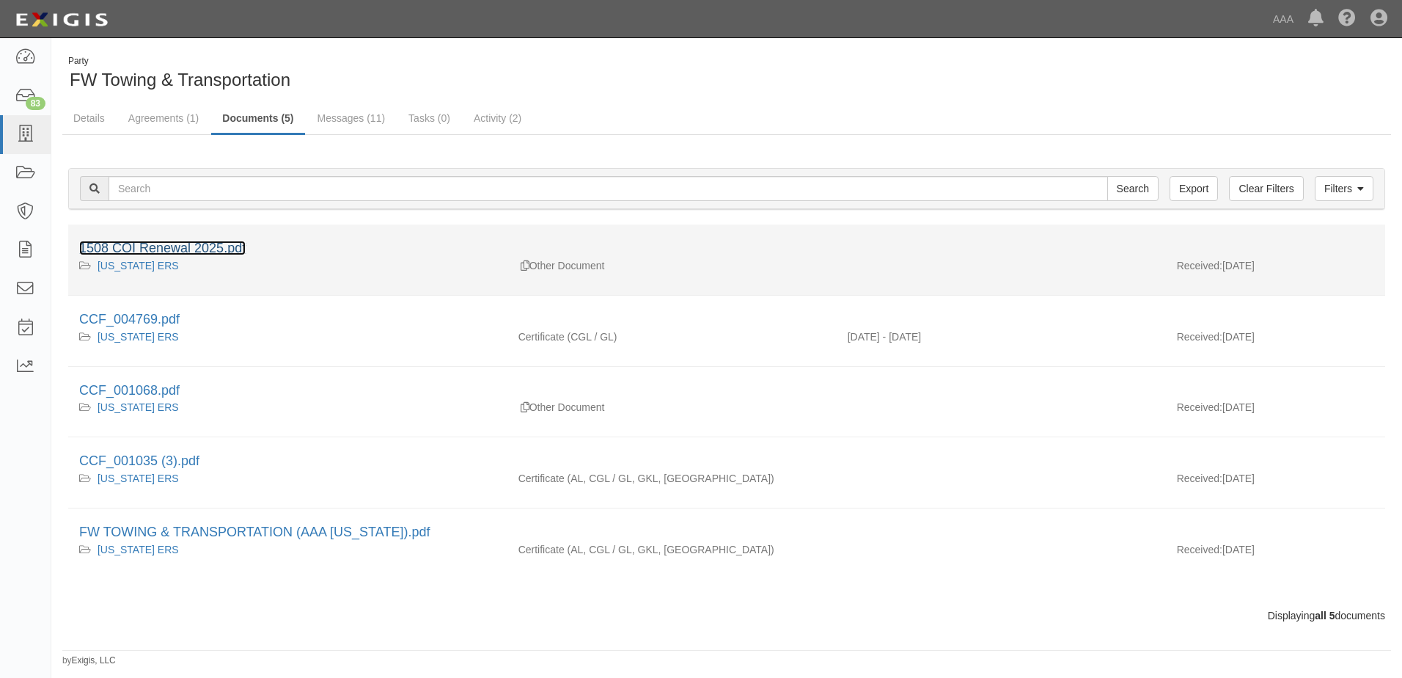 This screenshot has width=1402, height=678. I want to click on div: FW Towing & Transportation, so click(389, 73).